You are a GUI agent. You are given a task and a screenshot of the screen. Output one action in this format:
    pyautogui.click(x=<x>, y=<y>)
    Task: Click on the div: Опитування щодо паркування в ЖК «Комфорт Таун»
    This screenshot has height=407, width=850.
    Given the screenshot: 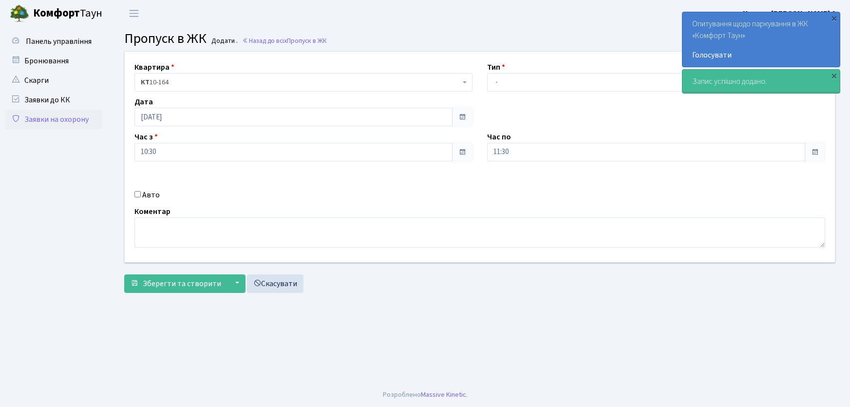 What is the action you would take?
    pyautogui.click(x=761, y=39)
    